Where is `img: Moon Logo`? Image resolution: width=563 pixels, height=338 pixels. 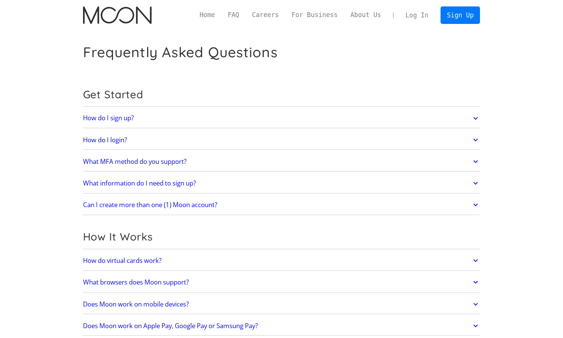
img: Moon Logo is located at coordinates (117, 15).